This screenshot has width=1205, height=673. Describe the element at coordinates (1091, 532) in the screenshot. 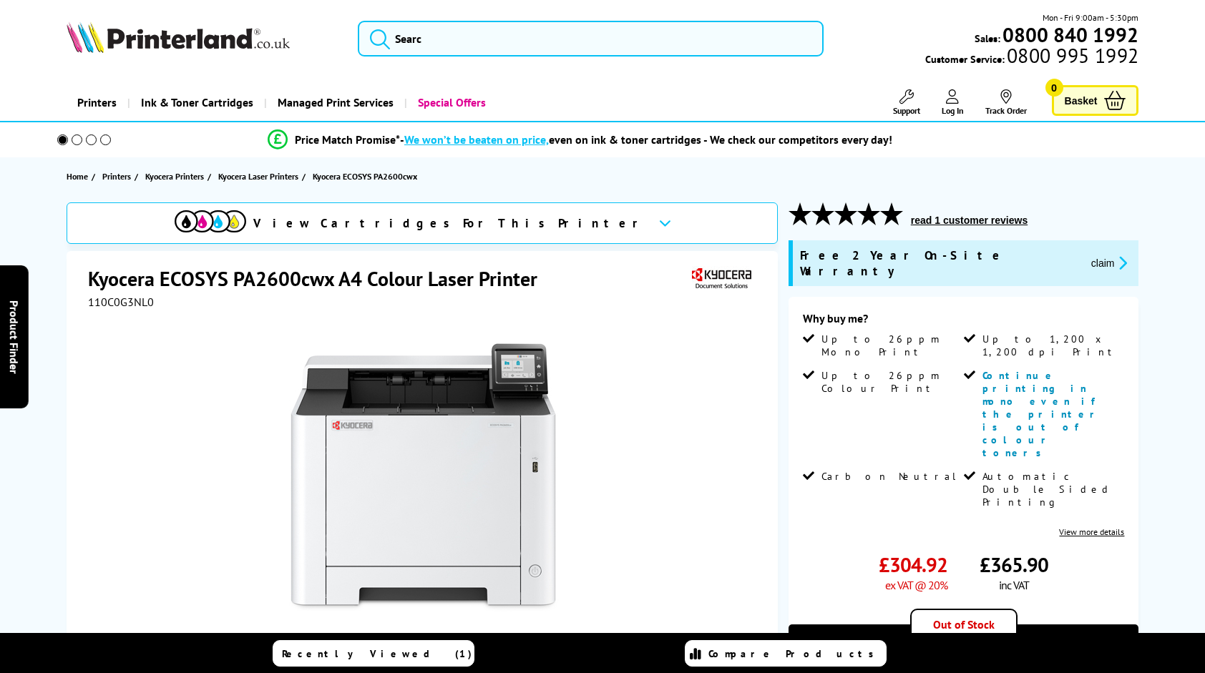

I see `a: View more details` at that location.